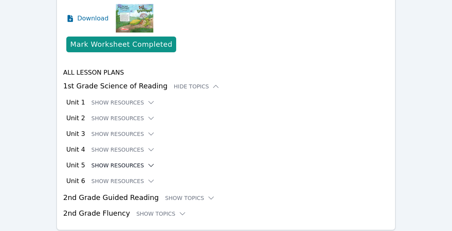  Describe the element at coordinates (121, 44) in the screenshot. I see `button: Mark Worksheet Completed` at that location.